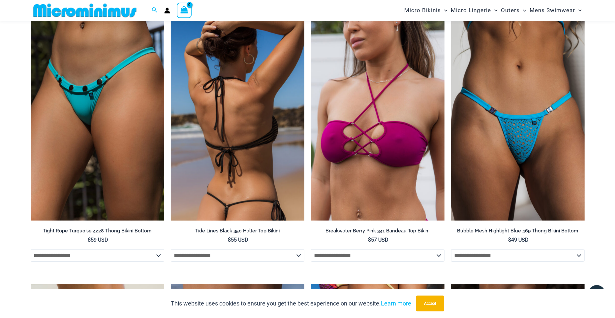  Describe the element at coordinates (291, 304) in the screenshot. I see `p: This website uses cookies to ensure you get the best experience on our website.` at that location.